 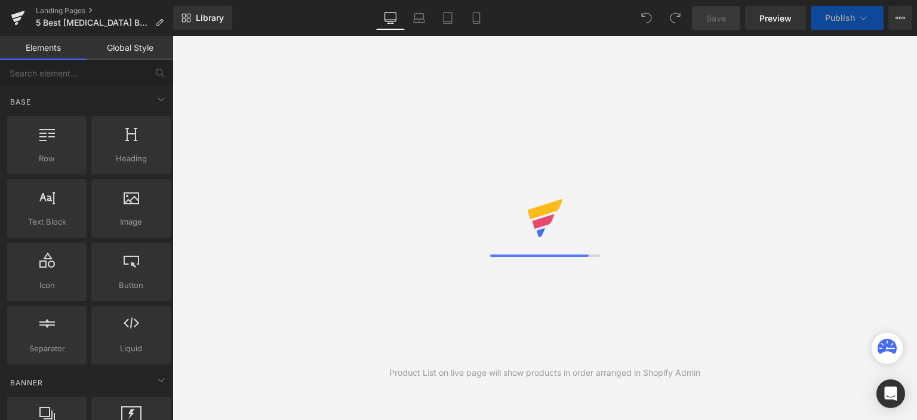 I want to click on a: New Library, so click(x=202, y=18).